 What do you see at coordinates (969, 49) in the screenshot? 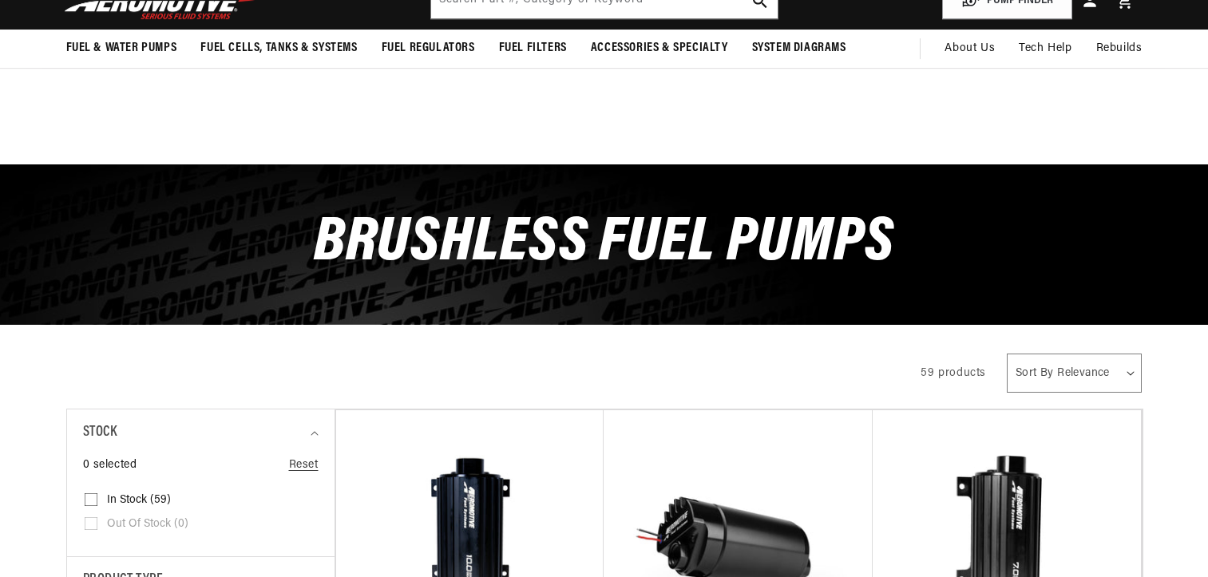
I see `a: About Us` at bounding box center [969, 49].